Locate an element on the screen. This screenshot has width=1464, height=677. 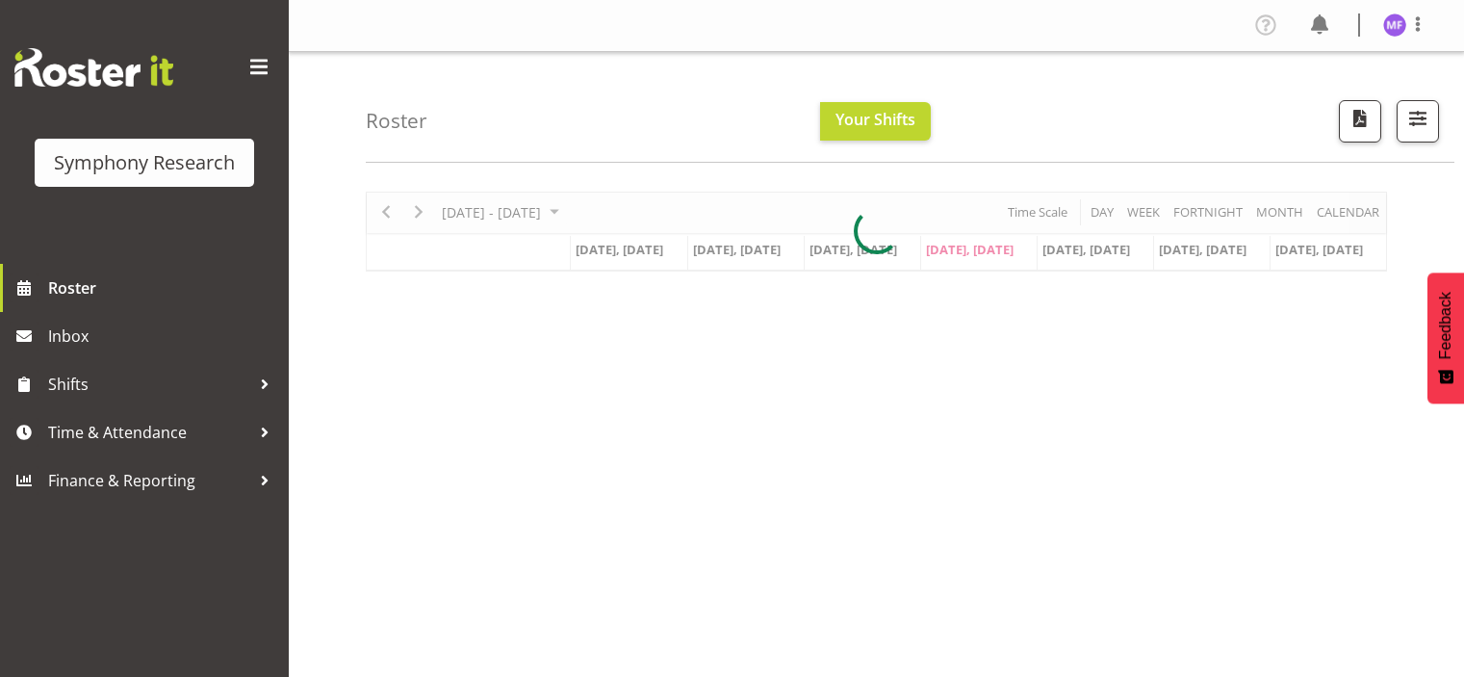
h4: Roster is located at coordinates (397, 120).